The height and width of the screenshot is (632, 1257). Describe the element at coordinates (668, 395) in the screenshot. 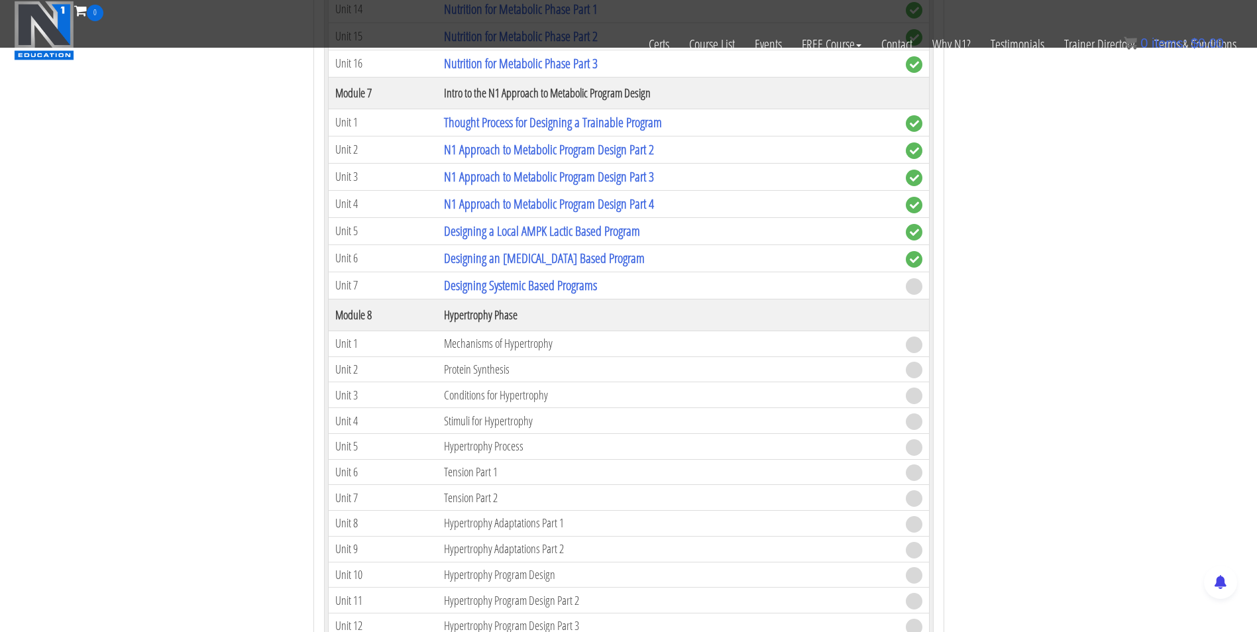

I see `td: Conditions for Hypertrophy` at that location.